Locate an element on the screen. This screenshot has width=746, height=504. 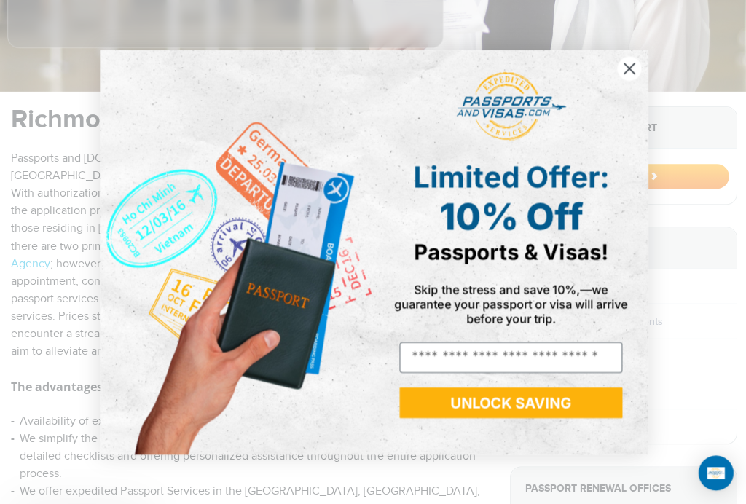
span: Limited Offer: is located at coordinates (510, 176).